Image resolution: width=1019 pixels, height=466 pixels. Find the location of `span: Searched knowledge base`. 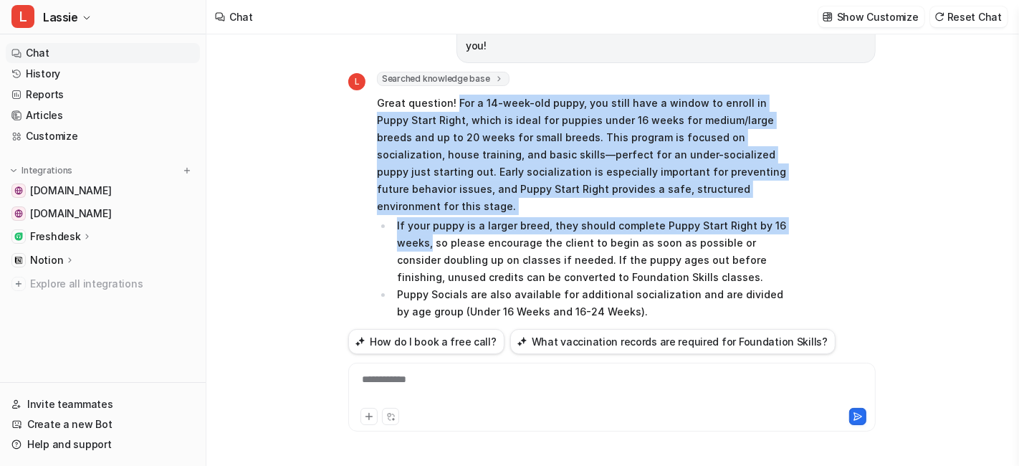

span: Searched knowledge base is located at coordinates (443, 79).